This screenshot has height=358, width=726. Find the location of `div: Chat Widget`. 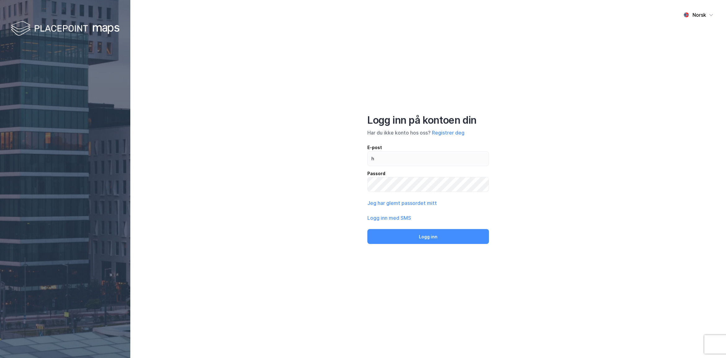

div: Chat Widget is located at coordinates (710, 343).